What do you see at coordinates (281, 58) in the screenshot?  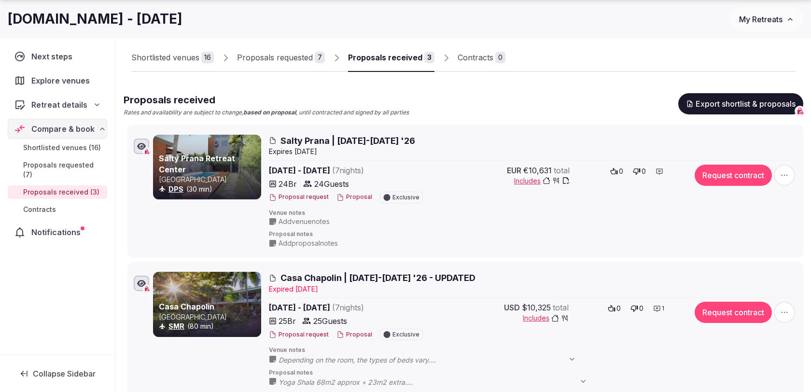 I see `a: Proposals requested7` at bounding box center [281, 58].